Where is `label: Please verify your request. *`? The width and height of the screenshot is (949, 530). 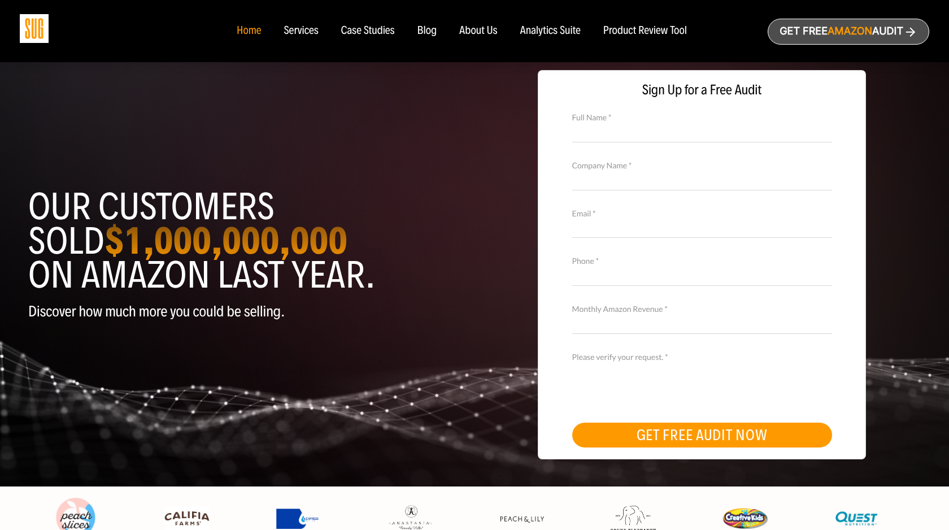
label: Please verify your request. * is located at coordinates (702, 357).